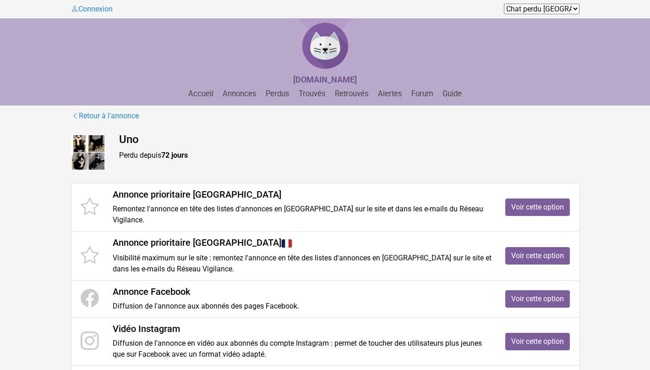 This screenshot has width=650, height=370. Describe the element at coordinates (92, 9) in the screenshot. I see `a: Connexion` at that location.